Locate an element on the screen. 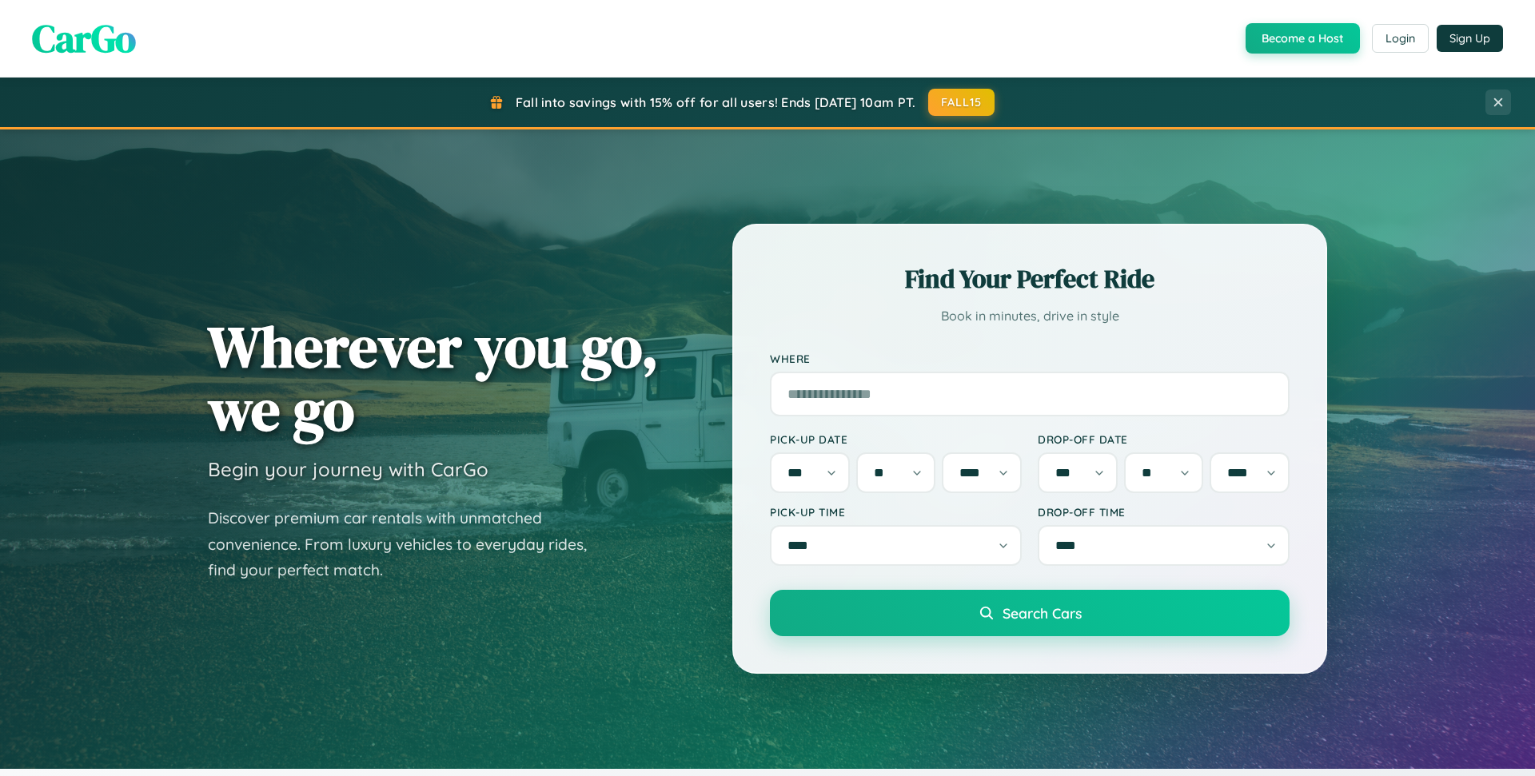 The image size is (1535, 776). label: Drop-off Time is located at coordinates (1163, 512).